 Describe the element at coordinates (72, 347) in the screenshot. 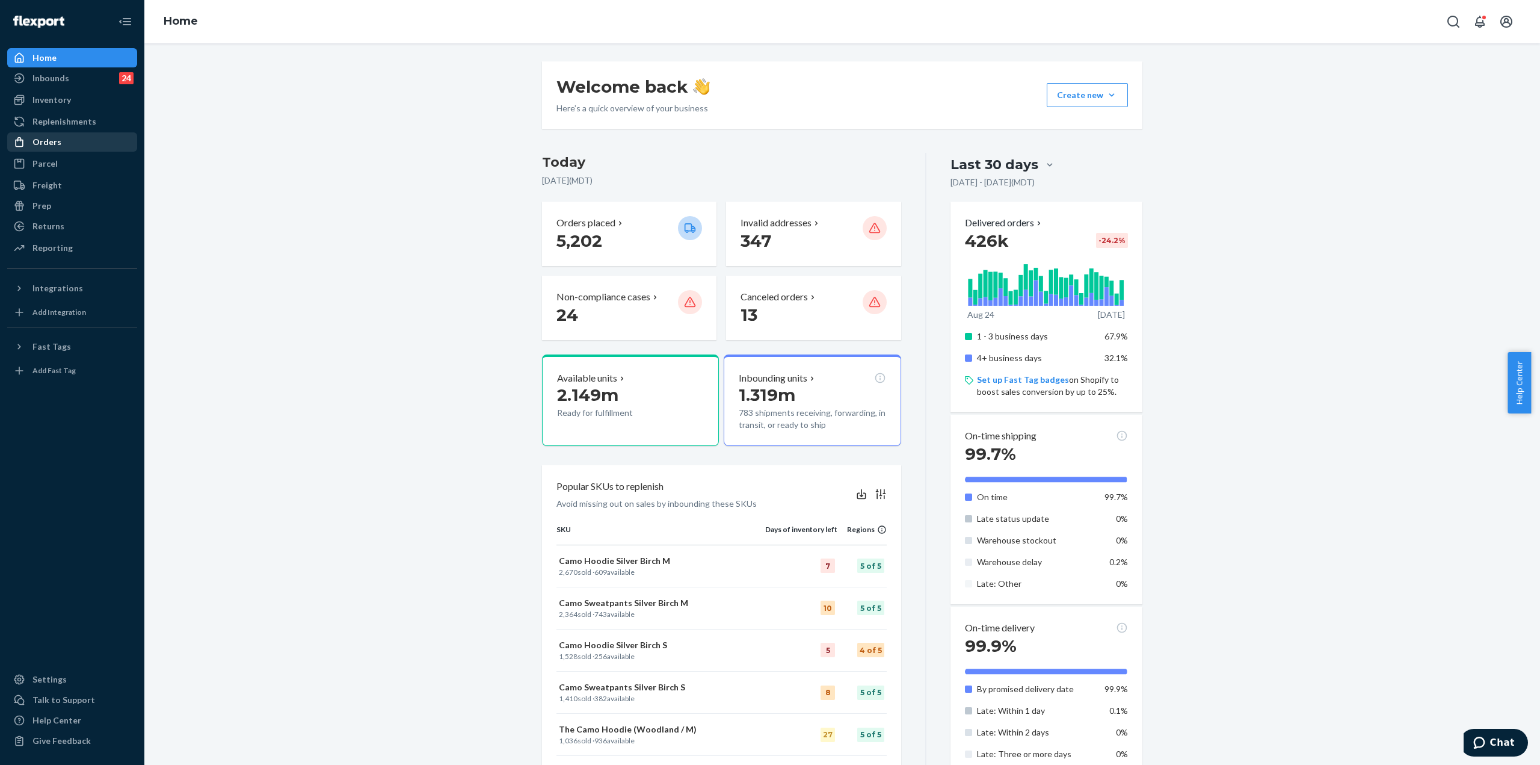

I see `button: Fast Tags` at that location.